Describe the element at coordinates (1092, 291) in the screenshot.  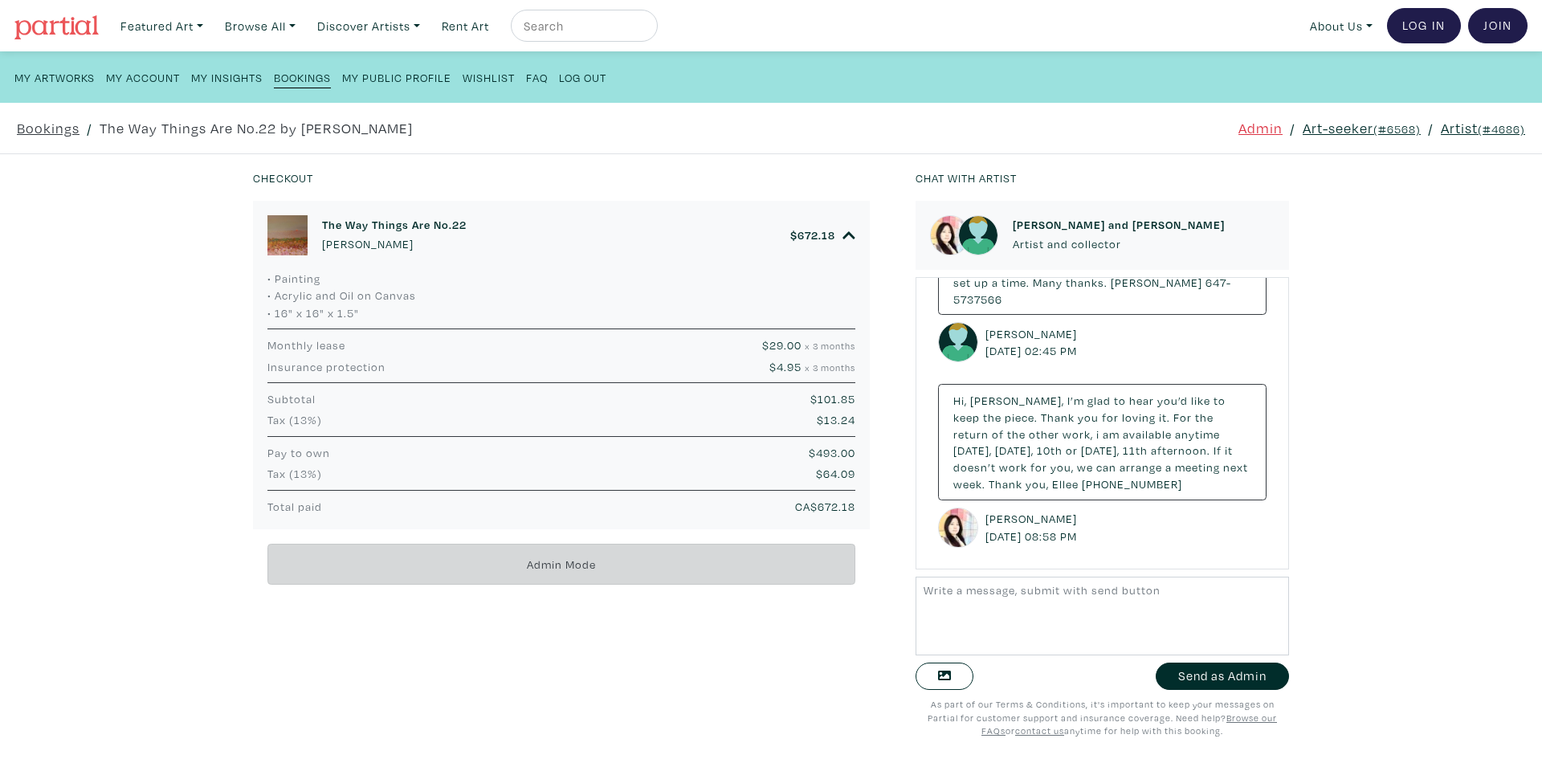
I see `span: 647-5737566` at that location.